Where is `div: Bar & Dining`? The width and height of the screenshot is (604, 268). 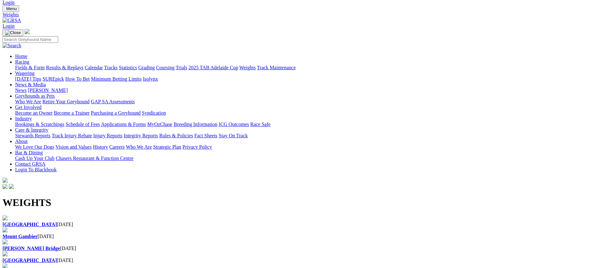 div: Bar & Dining is located at coordinates (308, 158).